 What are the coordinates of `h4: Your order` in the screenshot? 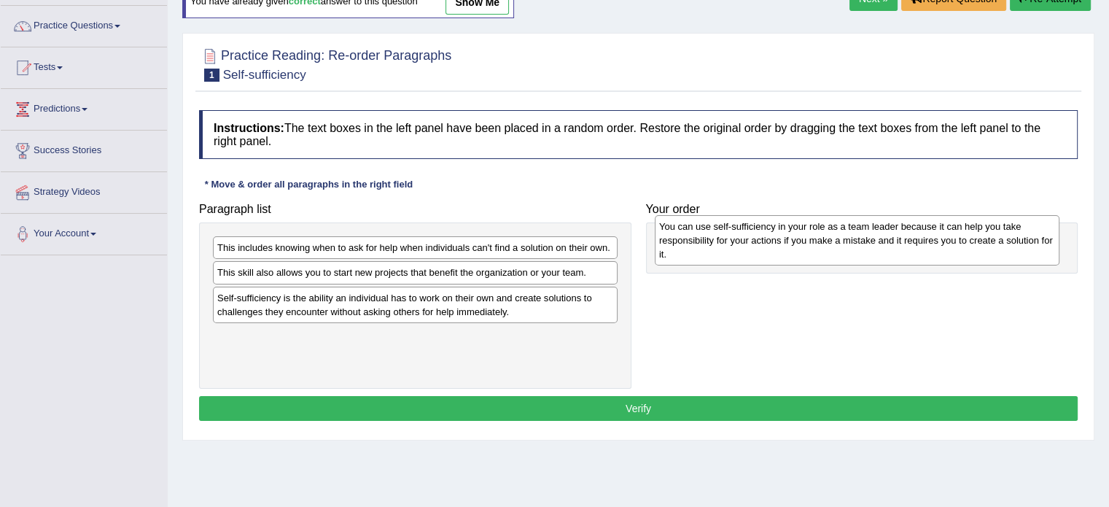 It's located at (862, 209).